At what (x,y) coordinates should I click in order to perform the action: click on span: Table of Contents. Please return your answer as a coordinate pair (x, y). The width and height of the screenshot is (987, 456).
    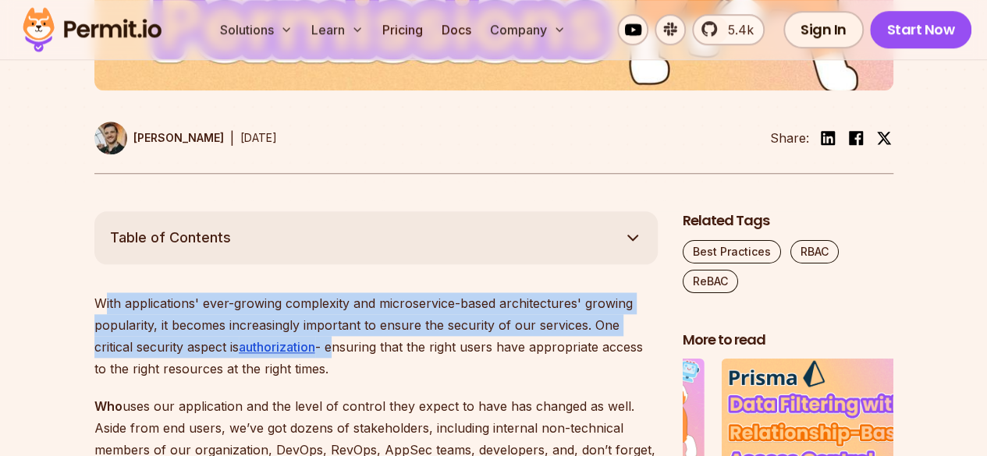
    Looking at the image, I should click on (170, 238).